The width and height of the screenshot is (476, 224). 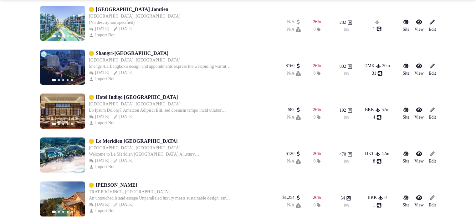 What do you see at coordinates (377, 197) in the screenshot?
I see `div: 0` at bounding box center [377, 197].